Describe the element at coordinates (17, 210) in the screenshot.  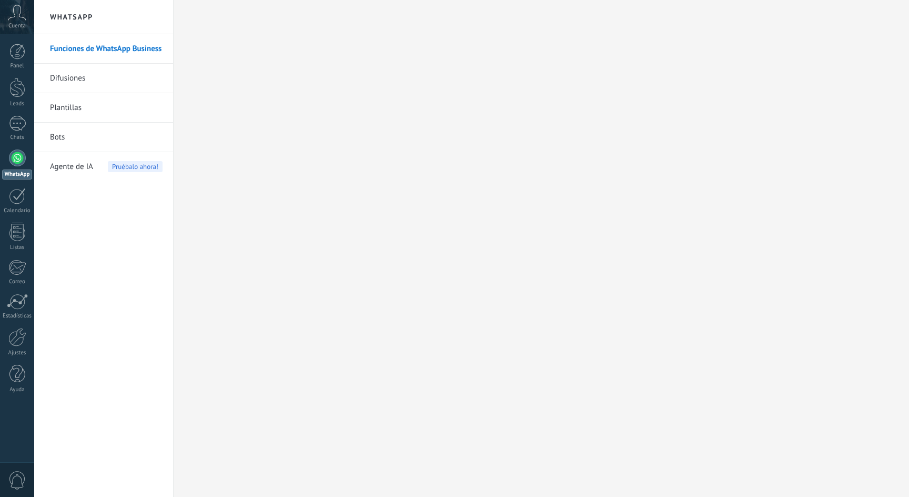
I see `div: Calendario` at that location.